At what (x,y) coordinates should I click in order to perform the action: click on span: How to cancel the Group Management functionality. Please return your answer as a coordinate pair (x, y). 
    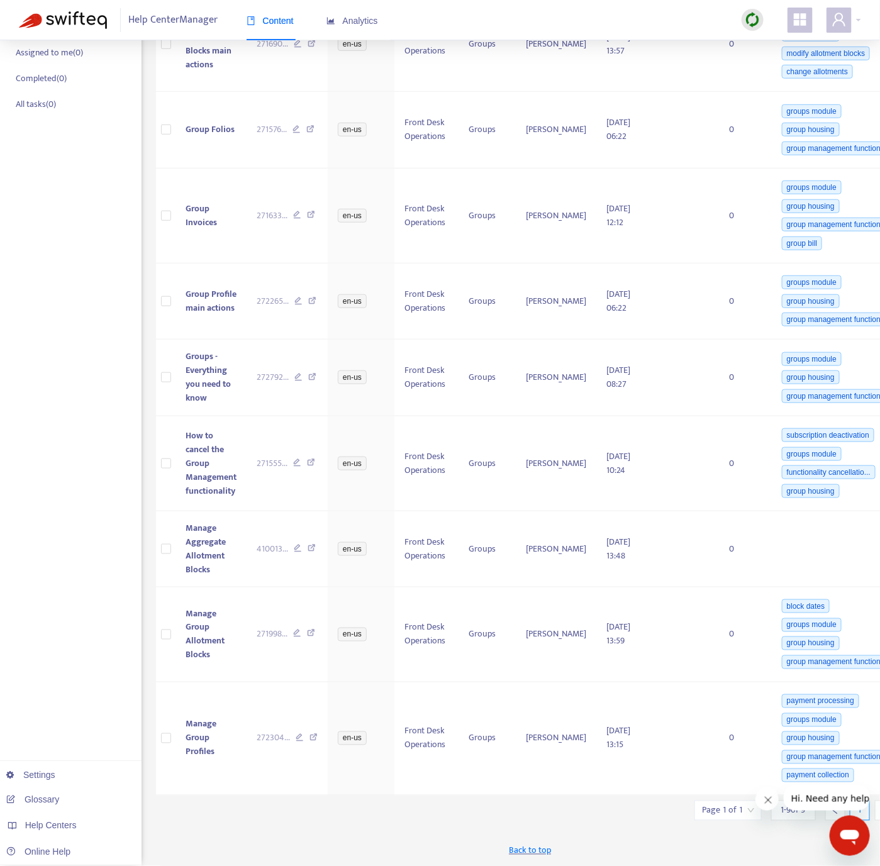
    Looking at the image, I should click on (211, 463).